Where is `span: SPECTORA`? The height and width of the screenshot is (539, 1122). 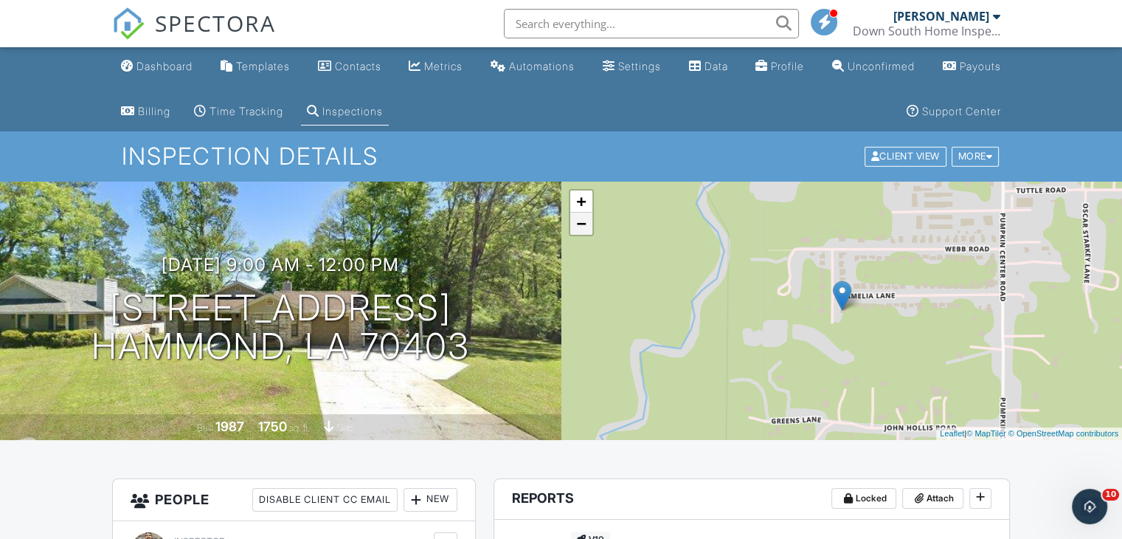 span: SPECTORA is located at coordinates (215, 23).